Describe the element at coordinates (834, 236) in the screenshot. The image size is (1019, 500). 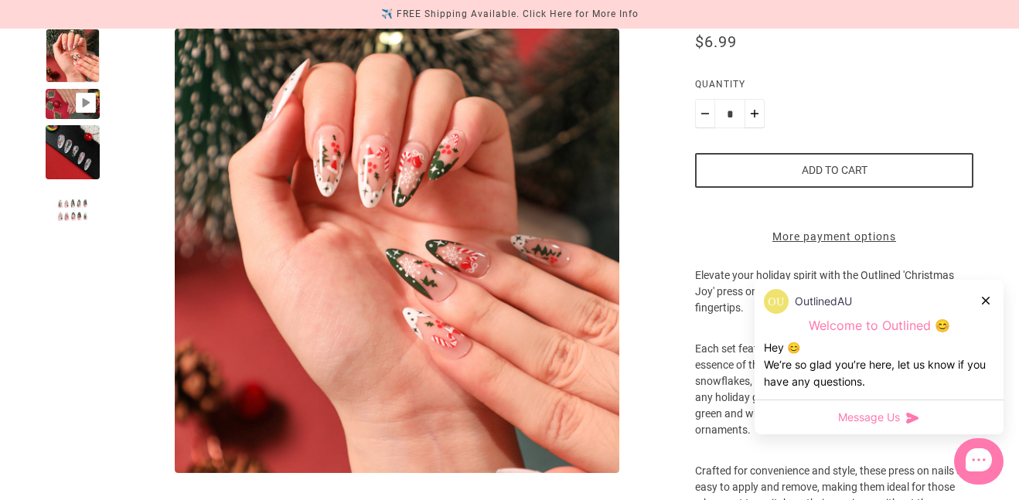
I see `a: More payment options` at that location.